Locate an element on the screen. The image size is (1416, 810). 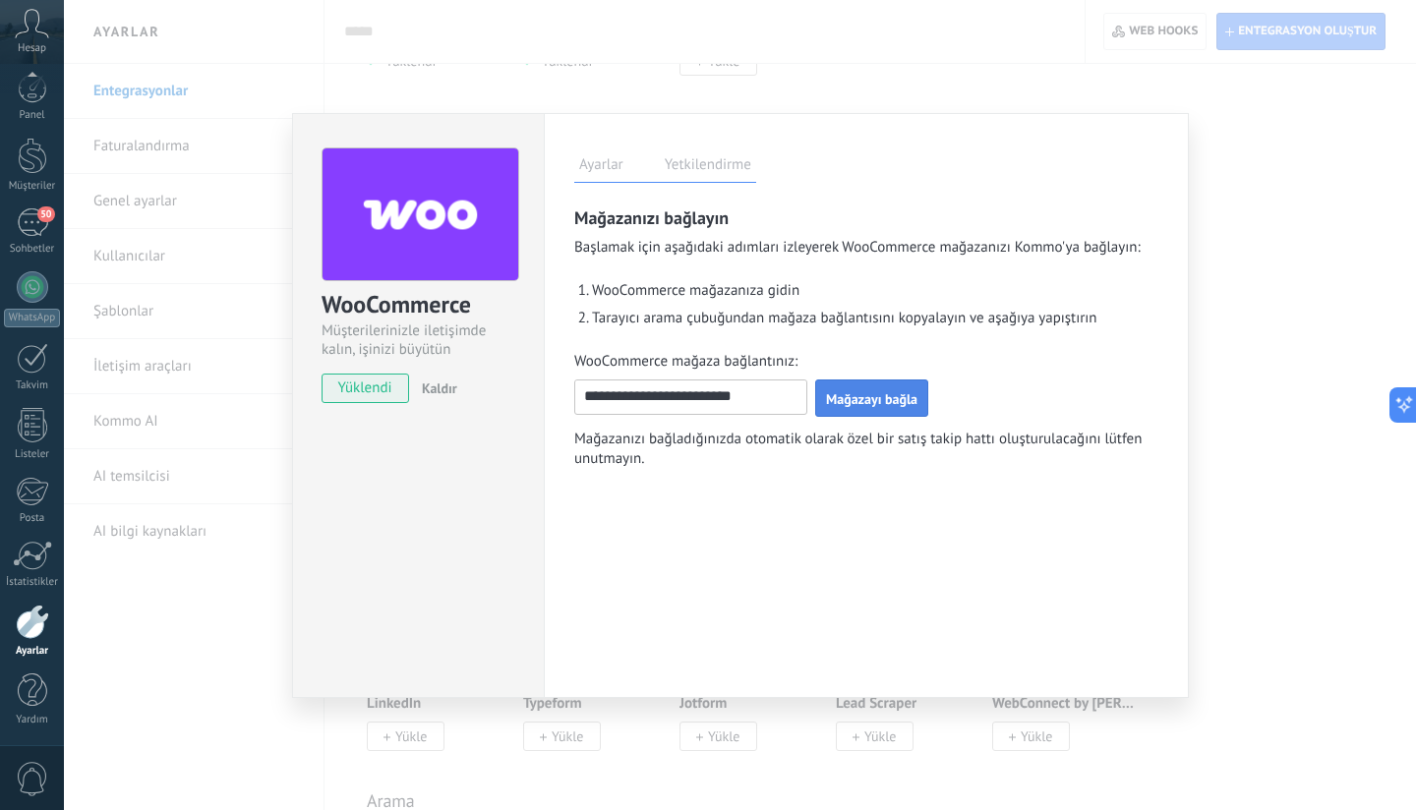
div: Müşterilerinizle iletişimde kalın, işinizi büyütün is located at coordinates (418, 340).